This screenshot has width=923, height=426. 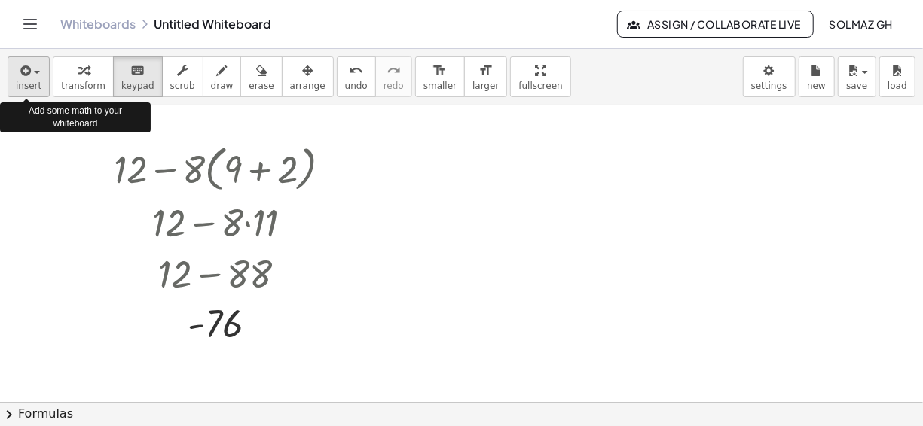 I want to click on button: settings, so click(x=769, y=77).